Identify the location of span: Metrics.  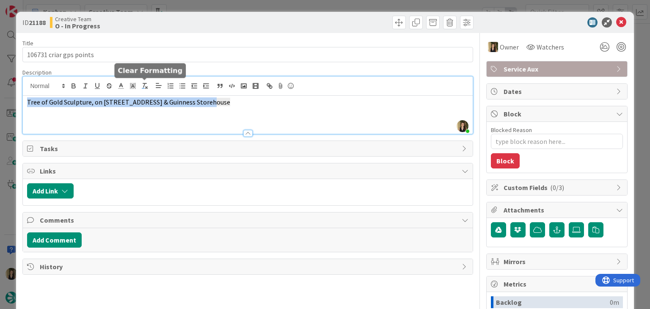
(558, 284).